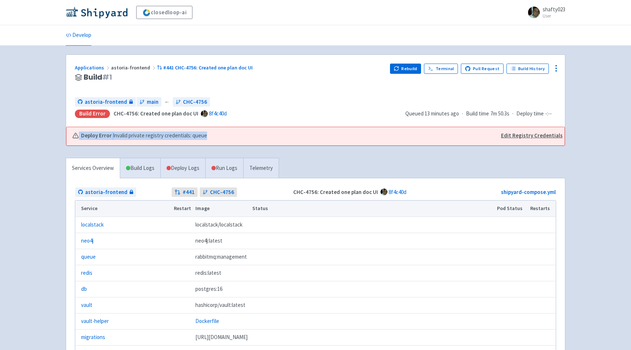  What do you see at coordinates (153, 102) in the screenshot?
I see `span: main` at bounding box center [153, 102].